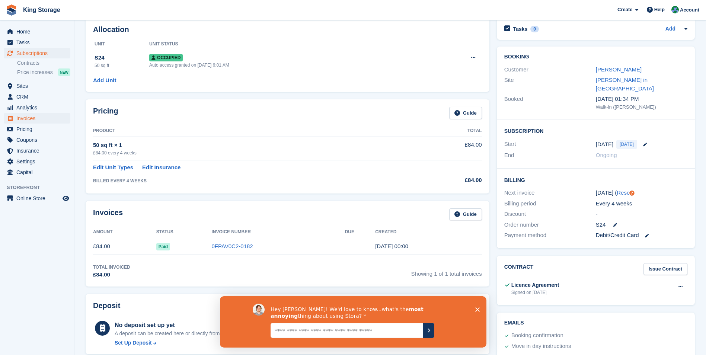 This screenshot has height=355, width=706. What do you see at coordinates (39, 107) in the screenshot?
I see `span: Analytics` at bounding box center [39, 107].